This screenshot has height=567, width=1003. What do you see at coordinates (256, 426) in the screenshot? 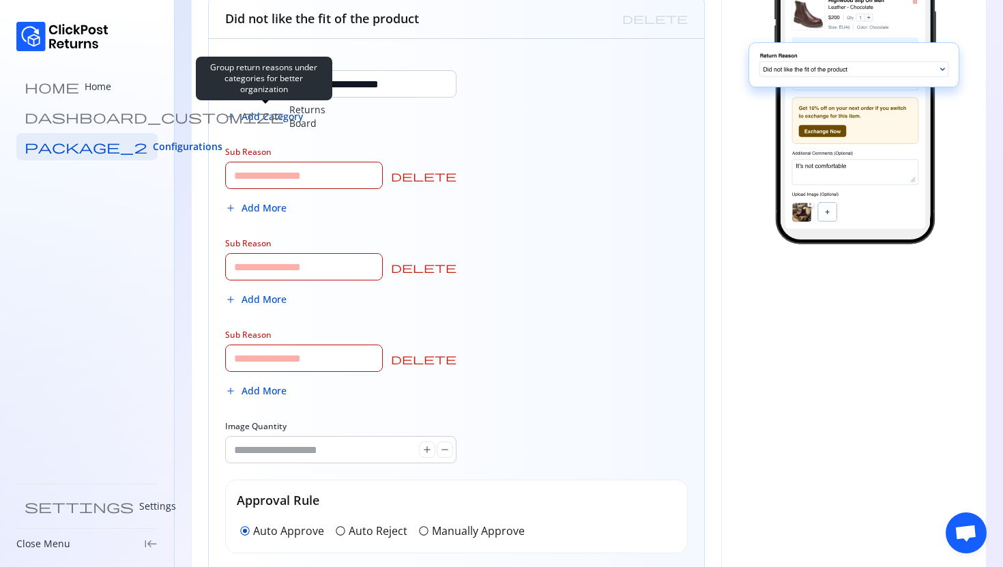
I see `label: Image Quantity` at bounding box center [256, 426].